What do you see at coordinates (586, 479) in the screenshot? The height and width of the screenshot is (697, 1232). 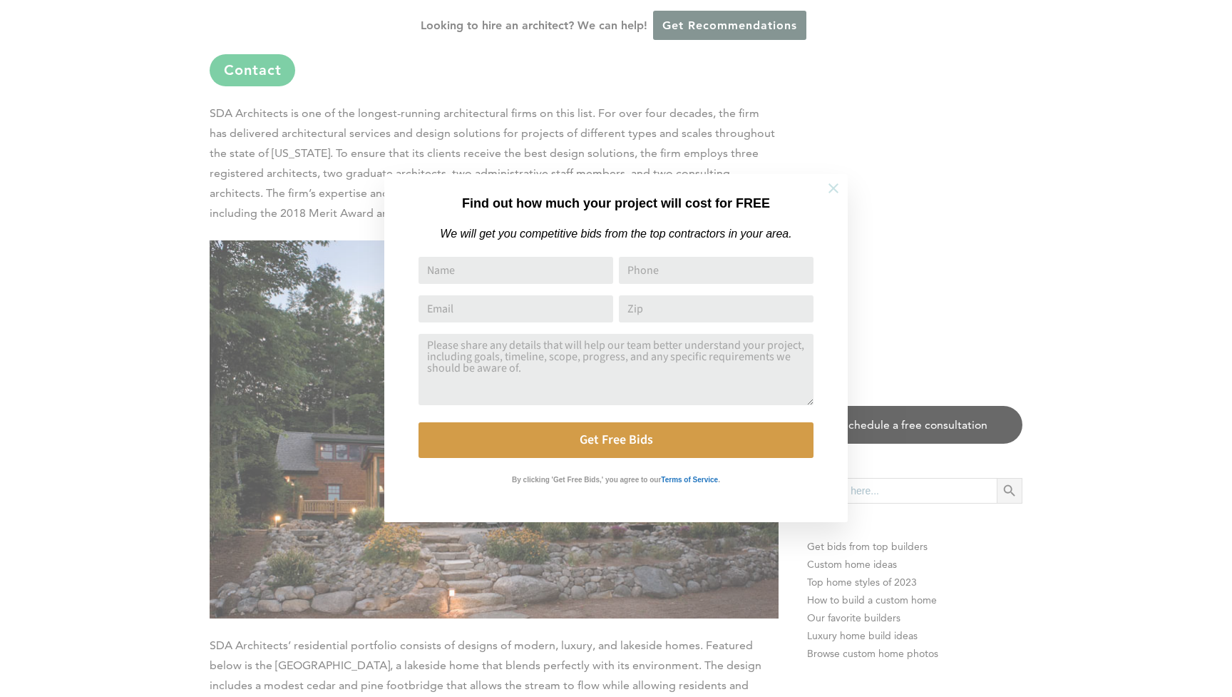 I see `strong: By clicking 'Get Free Bids,' you agree to our` at bounding box center [586, 479].